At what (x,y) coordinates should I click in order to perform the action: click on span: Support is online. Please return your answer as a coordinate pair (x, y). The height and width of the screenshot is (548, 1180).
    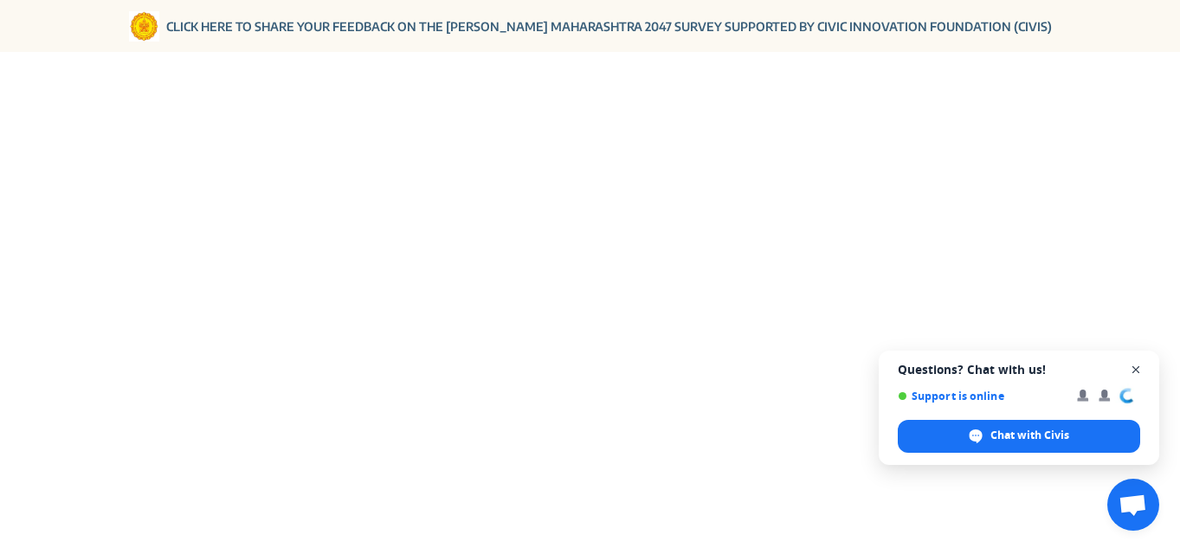
    Looking at the image, I should click on (981, 396).